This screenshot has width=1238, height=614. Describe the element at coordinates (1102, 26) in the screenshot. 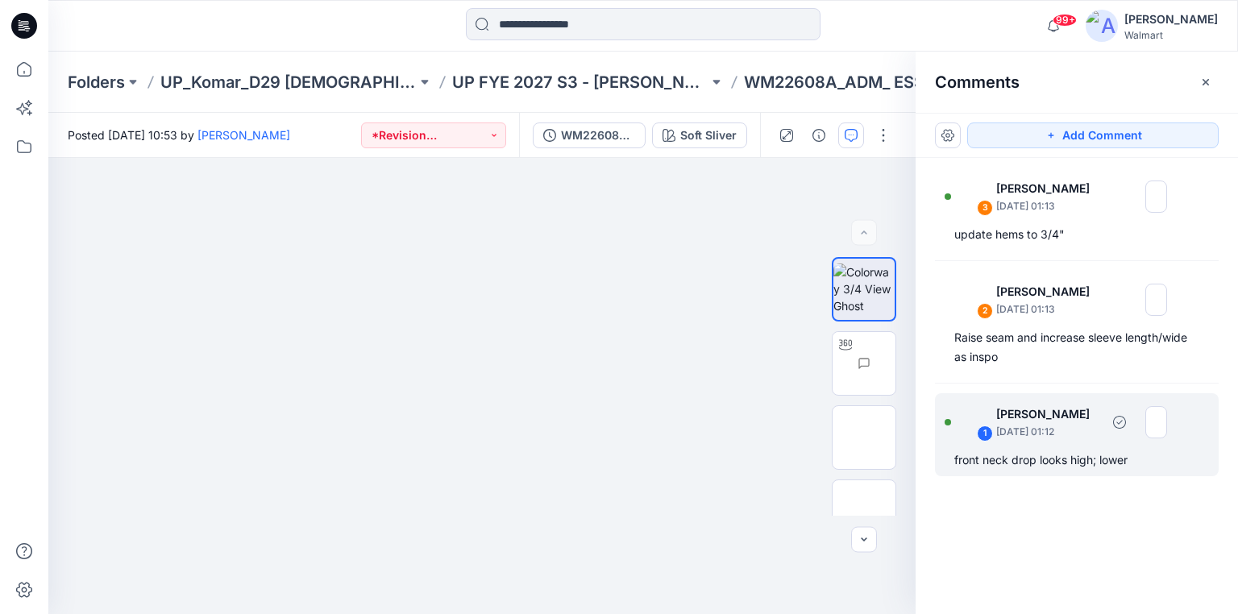

I see `img: avatar` at that location.